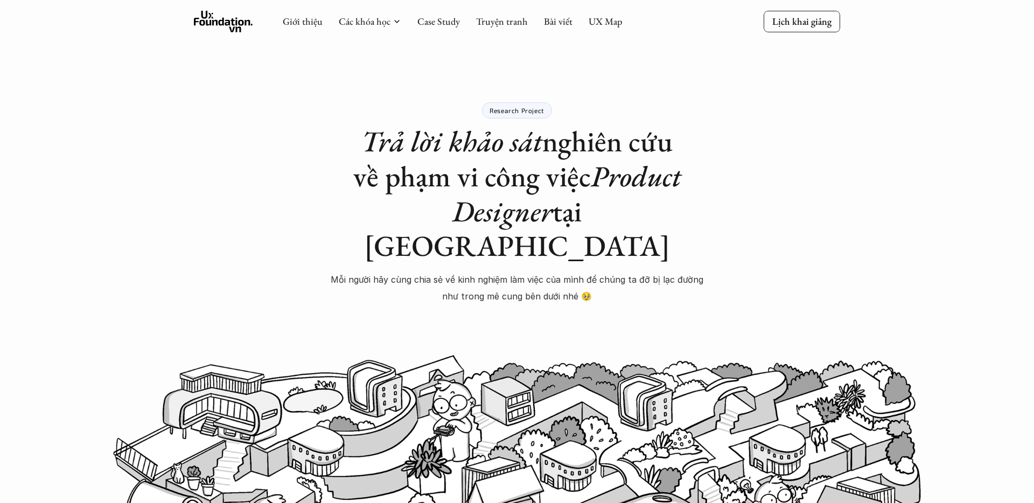 The width and height of the screenshot is (1034, 503). What do you see at coordinates (517, 110) in the screenshot?
I see `p: Research Project` at bounding box center [517, 110].